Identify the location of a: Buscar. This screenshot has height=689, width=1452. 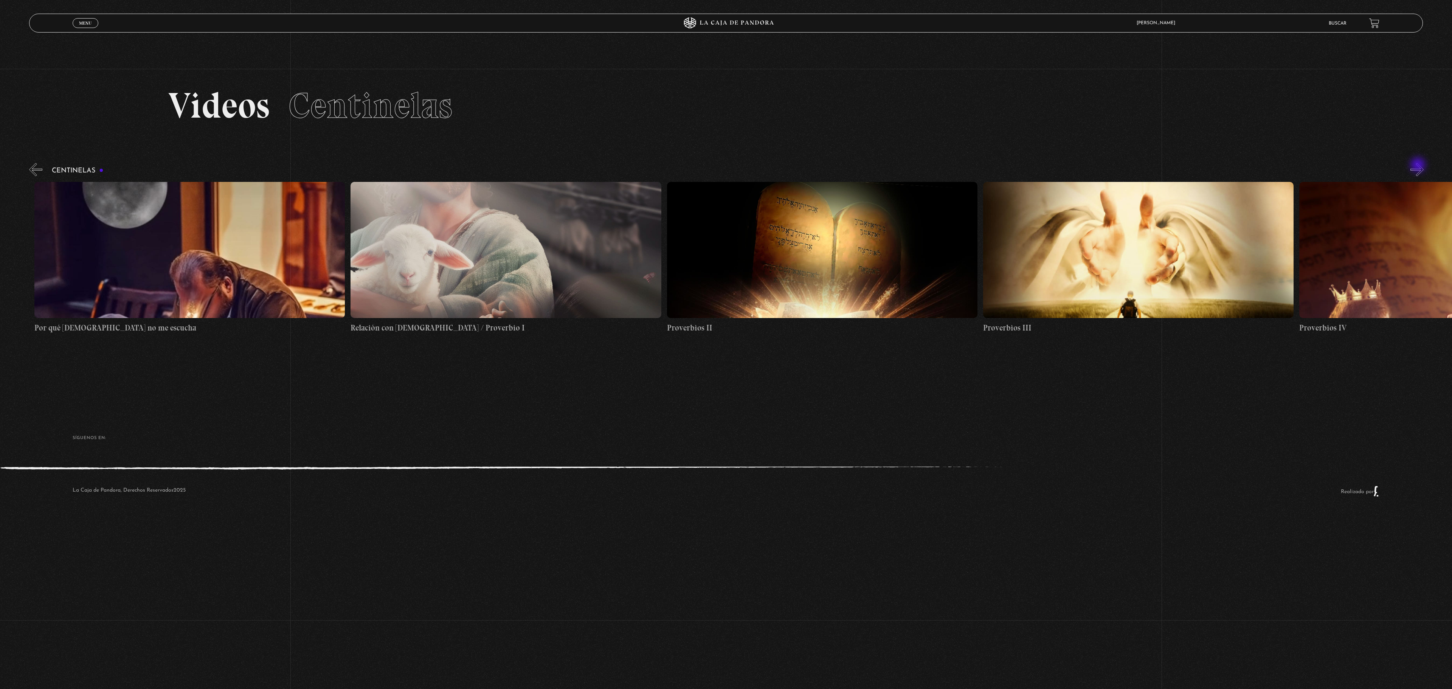
(1337, 23).